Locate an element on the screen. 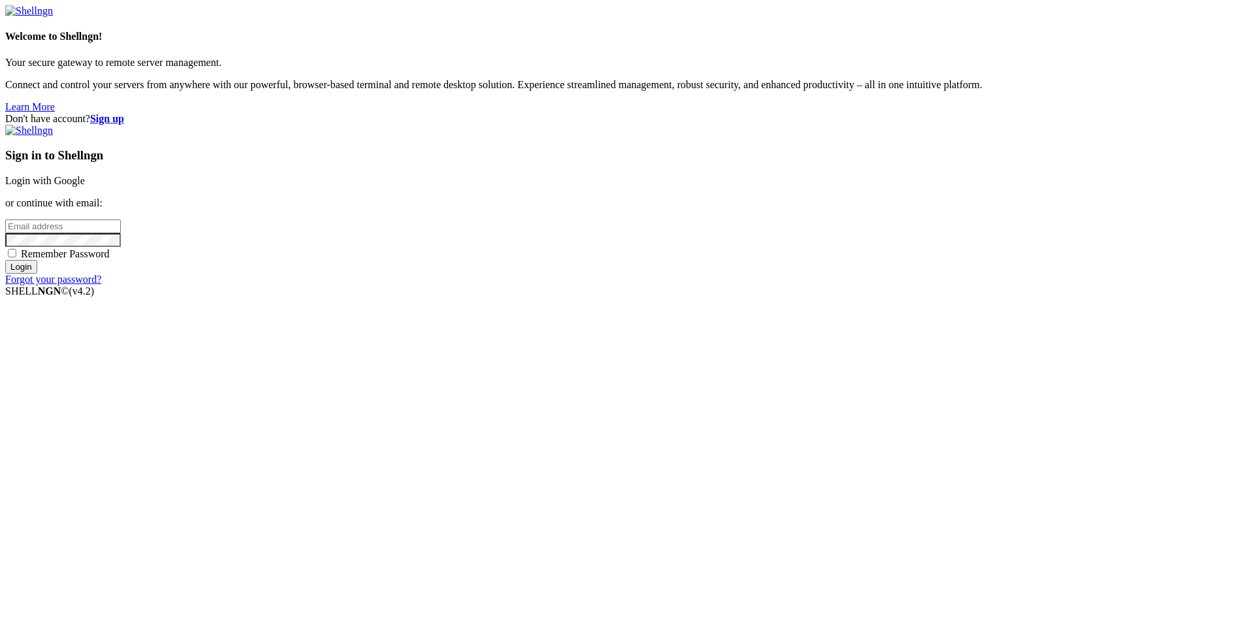 The image size is (1254, 629). a: Login with Google is located at coordinates (45, 180).